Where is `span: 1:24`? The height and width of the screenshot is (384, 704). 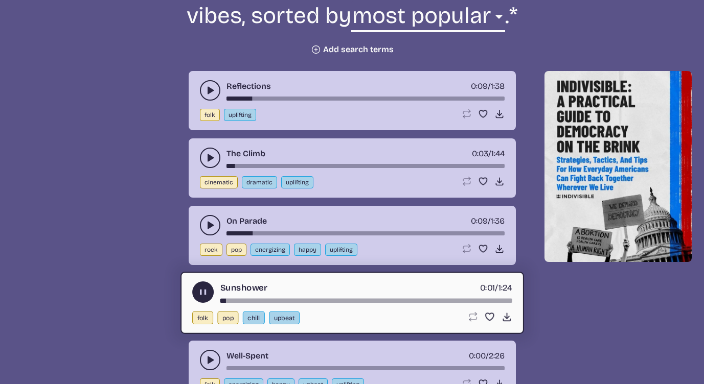
span: 1:24 is located at coordinates (504, 288).